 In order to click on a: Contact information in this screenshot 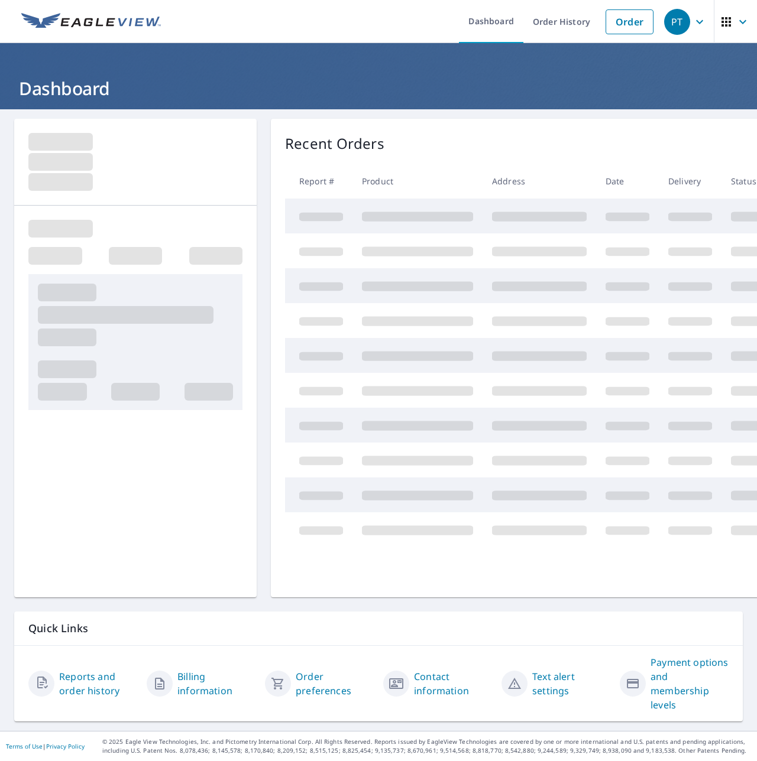, I will do `click(453, 684)`.